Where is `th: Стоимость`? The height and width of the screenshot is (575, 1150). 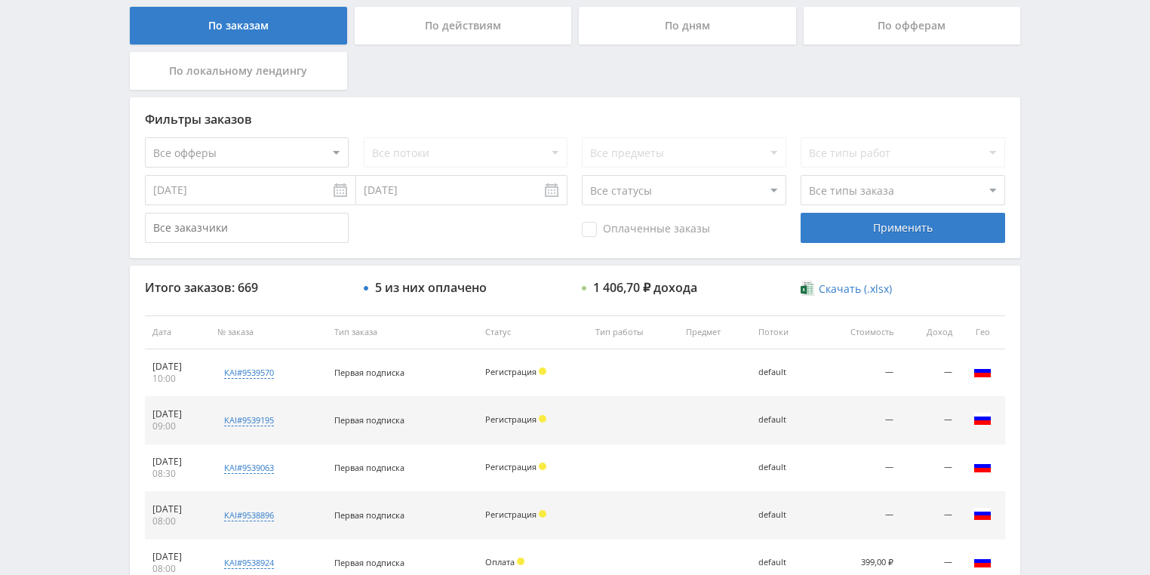
th: Стоимость is located at coordinates (858, 332).